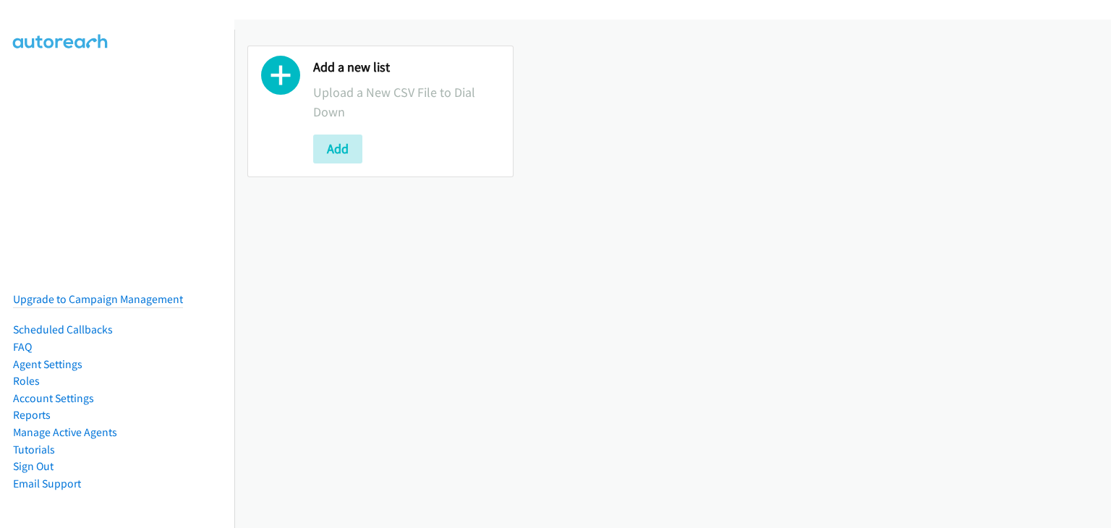 The image size is (1111, 528). What do you see at coordinates (48, 364) in the screenshot?
I see `a: Agent Settings` at bounding box center [48, 364].